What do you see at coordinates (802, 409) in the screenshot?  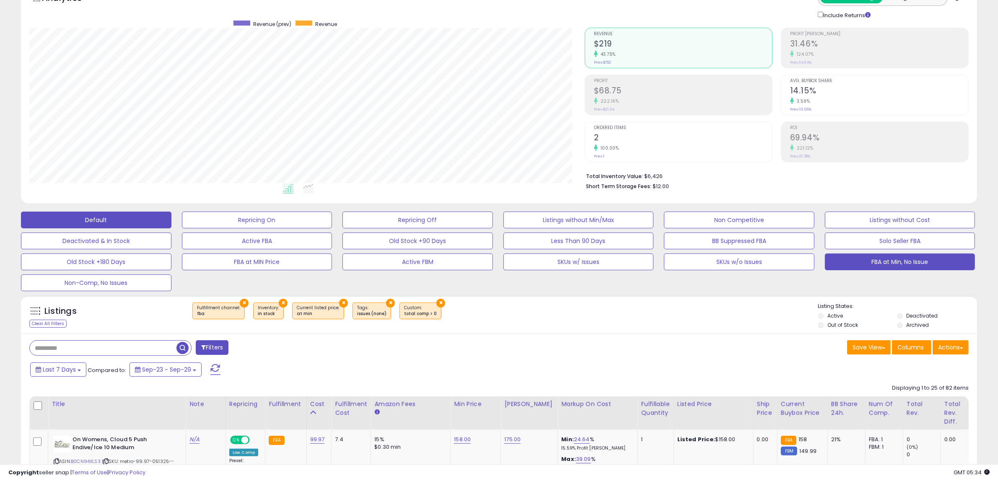 I see `div: Current Buybox Price` at bounding box center [802, 409].